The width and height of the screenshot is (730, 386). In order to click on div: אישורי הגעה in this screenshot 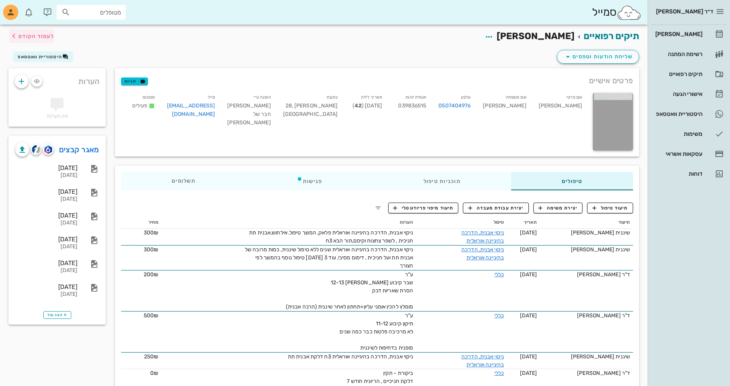, I will do `click(678, 94)`.